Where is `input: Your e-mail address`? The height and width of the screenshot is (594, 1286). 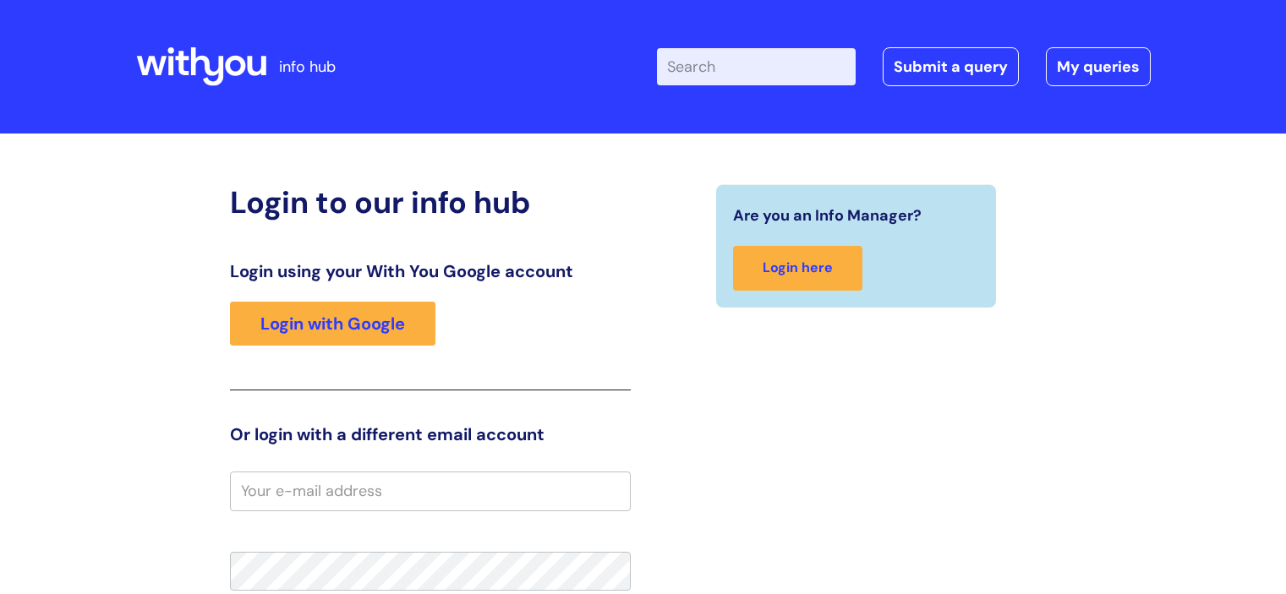 input: Your e-mail address is located at coordinates (430, 491).